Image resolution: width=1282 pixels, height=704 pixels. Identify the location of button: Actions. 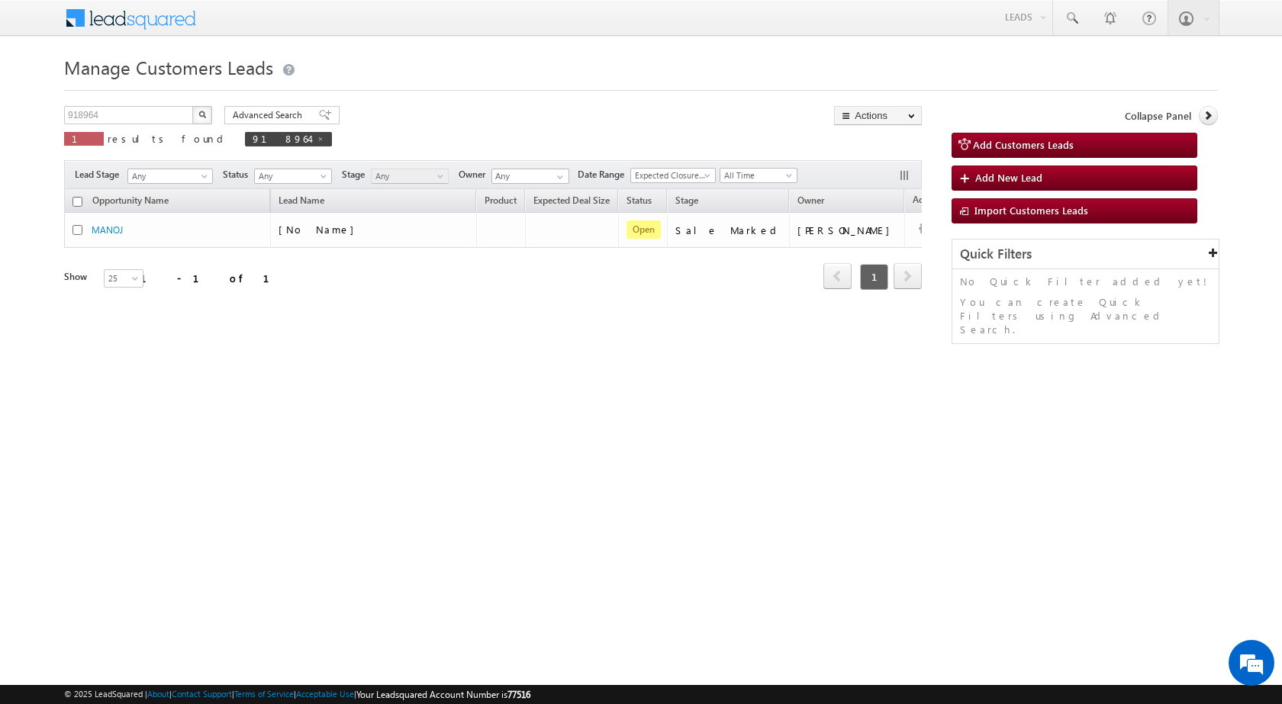
(877, 115).